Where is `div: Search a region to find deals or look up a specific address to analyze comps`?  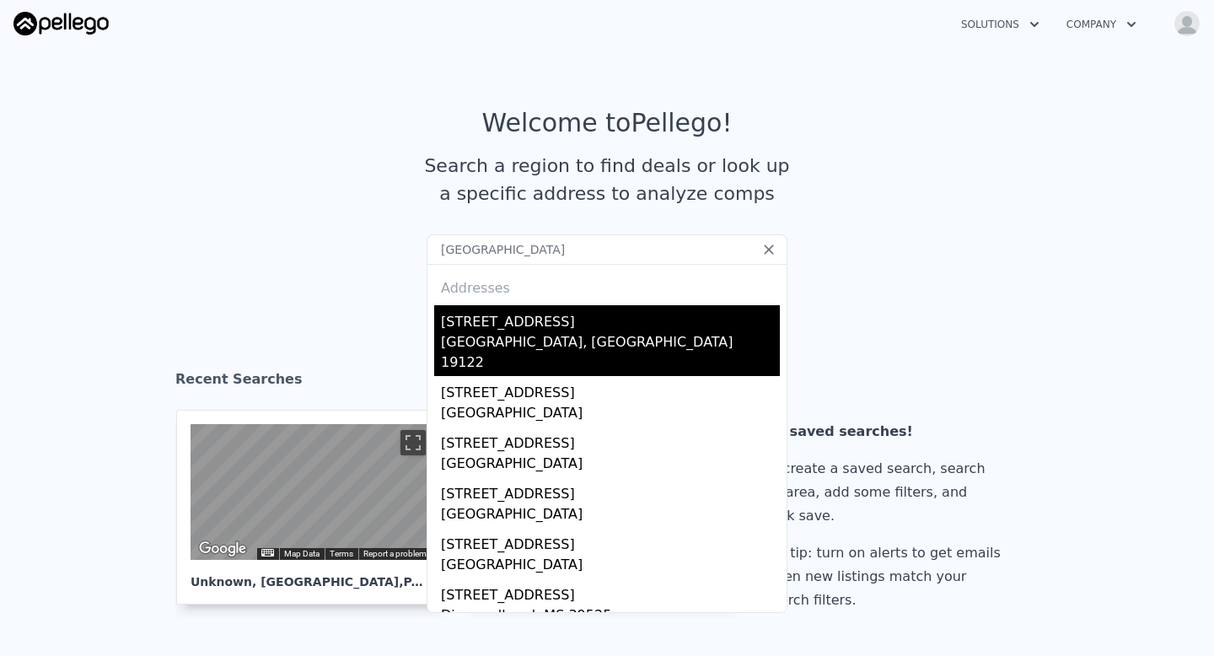
div: Search a region to find deals or look up a specific address to analyze comps is located at coordinates (607, 180).